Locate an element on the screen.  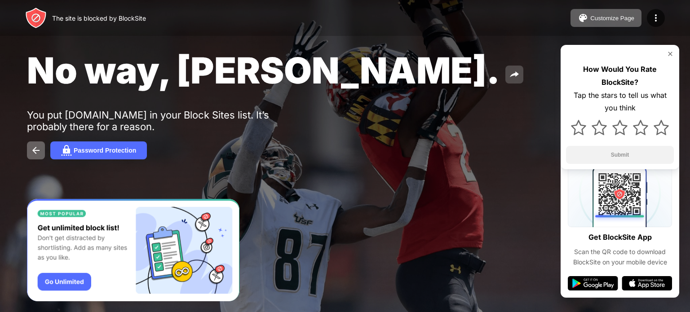
img: header-logo.svg is located at coordinates (36, 18).